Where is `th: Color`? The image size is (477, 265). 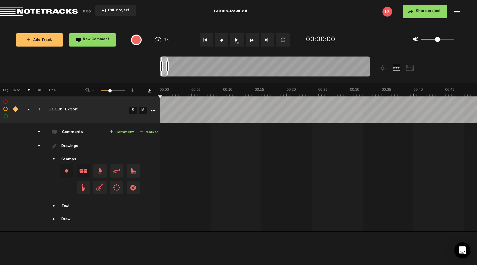 th: Color is located at coordinates (15, 90).